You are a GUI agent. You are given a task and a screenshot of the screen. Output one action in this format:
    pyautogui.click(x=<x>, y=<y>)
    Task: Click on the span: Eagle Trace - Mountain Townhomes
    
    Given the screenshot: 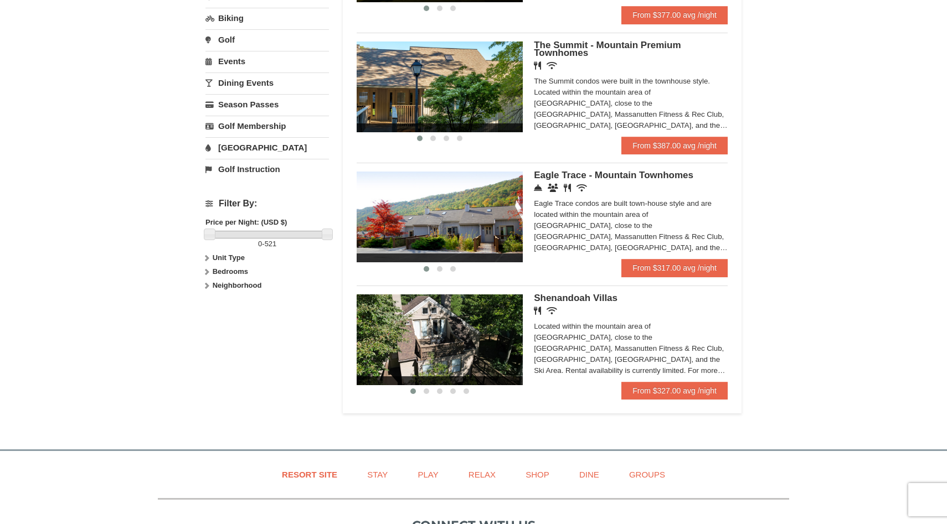 What is the action you would take?
    pyautogui.click(x=614, y=175)
    